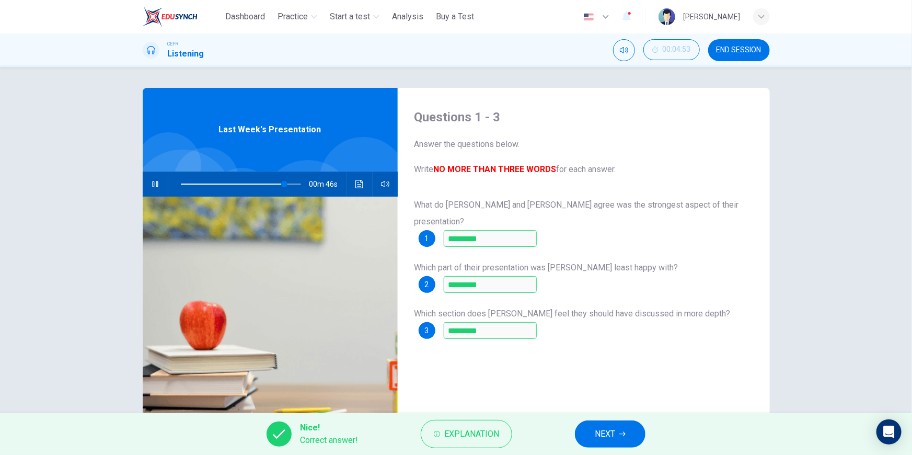 This screenshot has height=455, width=912. Describe the element at coordinates (455, 17) in the screenshot. I see `a: Buy a Test` at that location.